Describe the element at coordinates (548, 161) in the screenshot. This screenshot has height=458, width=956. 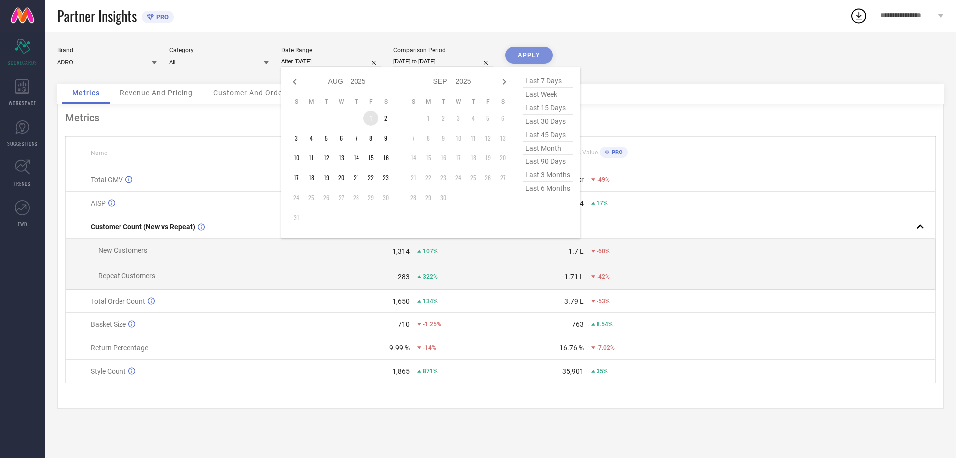
I see `span: last 90 days` at that location.